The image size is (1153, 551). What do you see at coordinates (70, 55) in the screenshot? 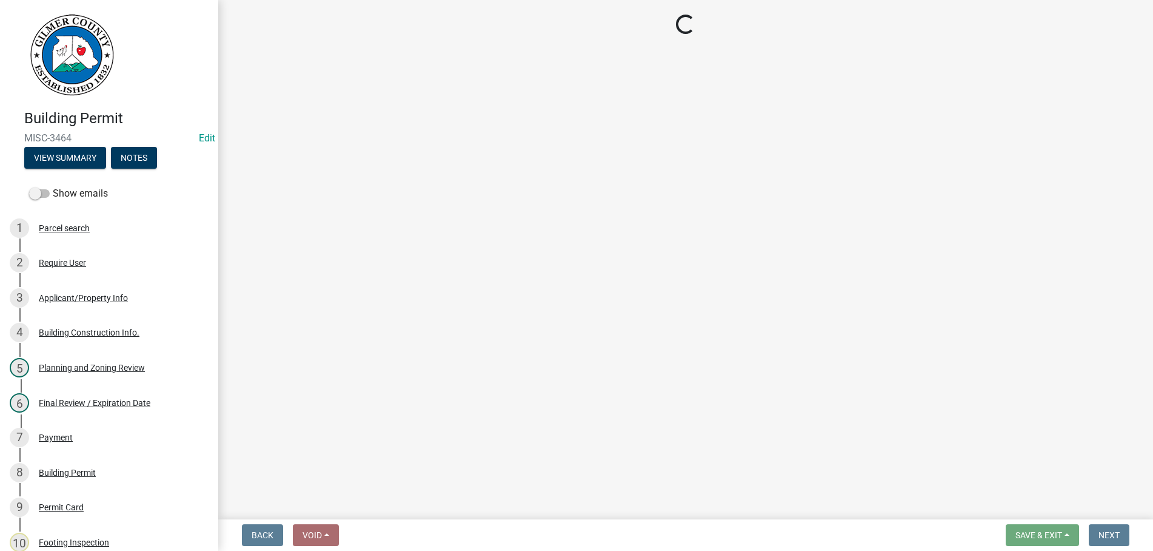
I see `img: Gilmer County, Georgia` at bounding box center [70, 55].